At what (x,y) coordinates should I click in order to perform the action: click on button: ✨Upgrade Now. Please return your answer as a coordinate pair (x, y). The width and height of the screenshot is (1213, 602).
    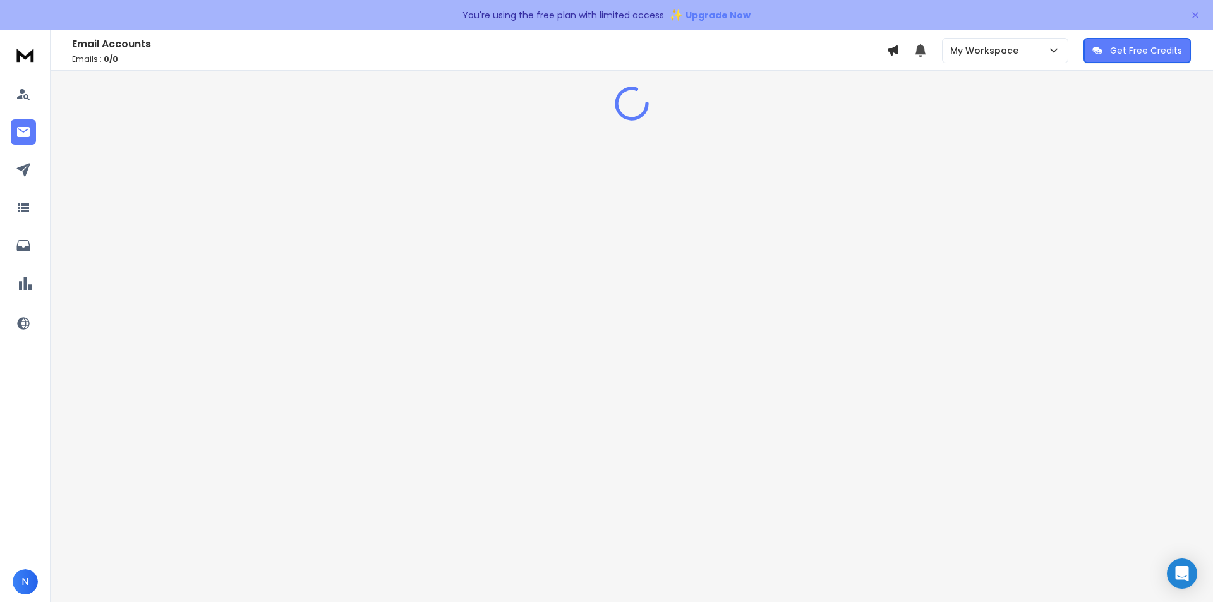
    Looking at the image, I should click on (709, 15).